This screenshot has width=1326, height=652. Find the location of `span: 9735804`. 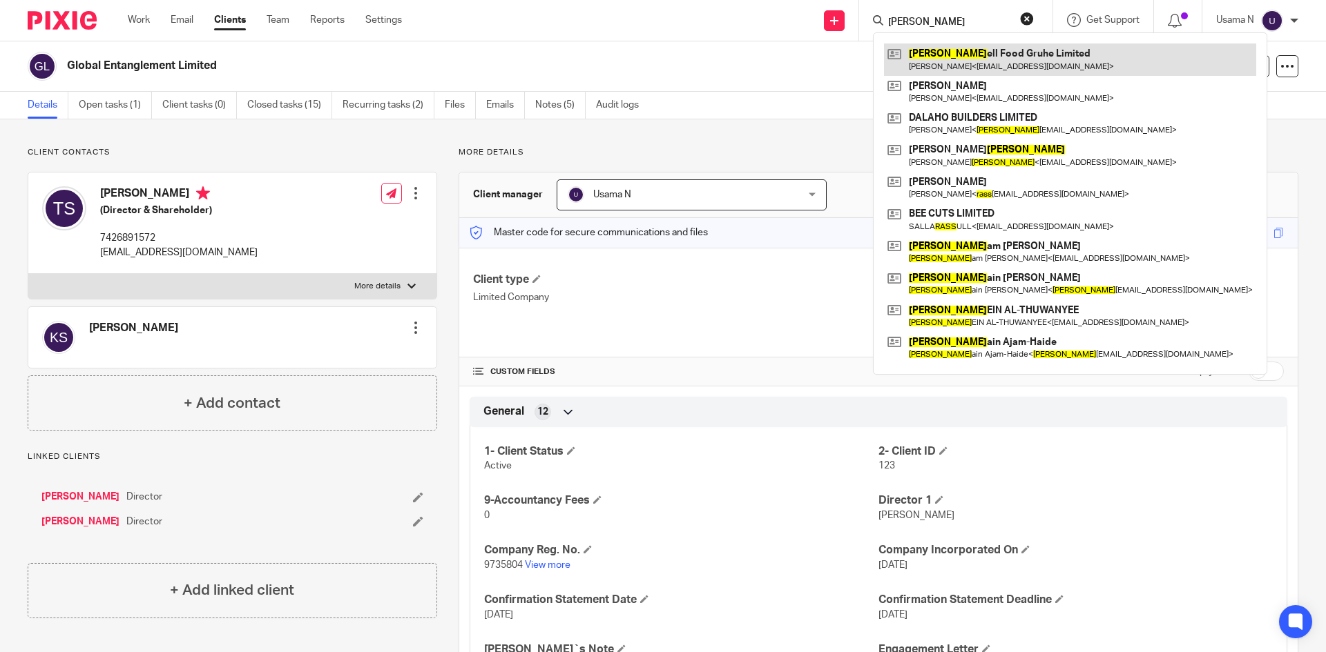

span: 9735804 is located at coordinates (503, 565).